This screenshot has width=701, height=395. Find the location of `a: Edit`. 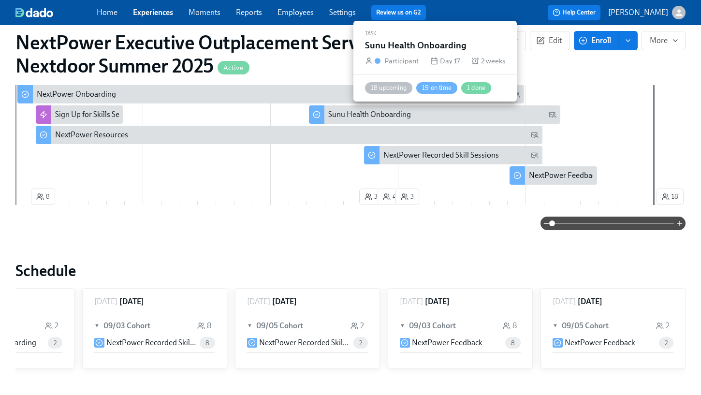

a: Edit is located at coordinates (550, 41).